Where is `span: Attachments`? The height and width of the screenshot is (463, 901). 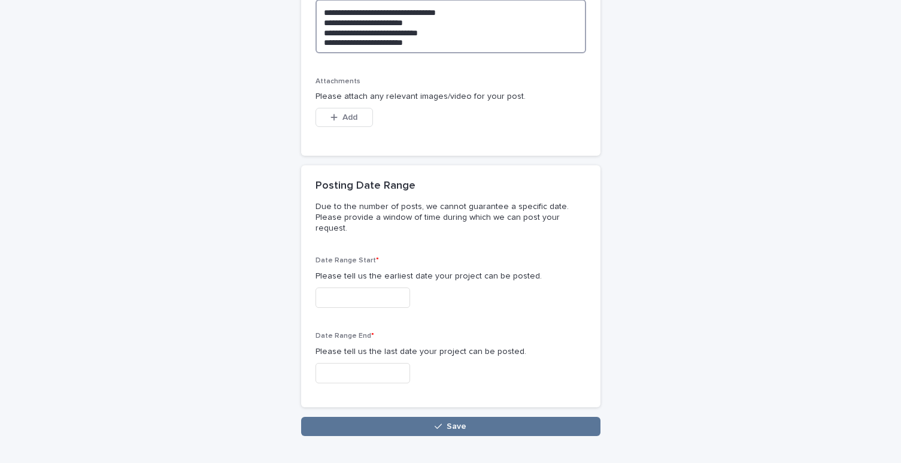 span: Attachments is located at coordinates (337, 81).